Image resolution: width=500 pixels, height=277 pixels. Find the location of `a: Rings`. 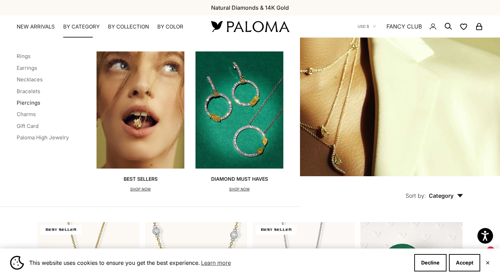

a: Rings is located at coordinates (24, 56).